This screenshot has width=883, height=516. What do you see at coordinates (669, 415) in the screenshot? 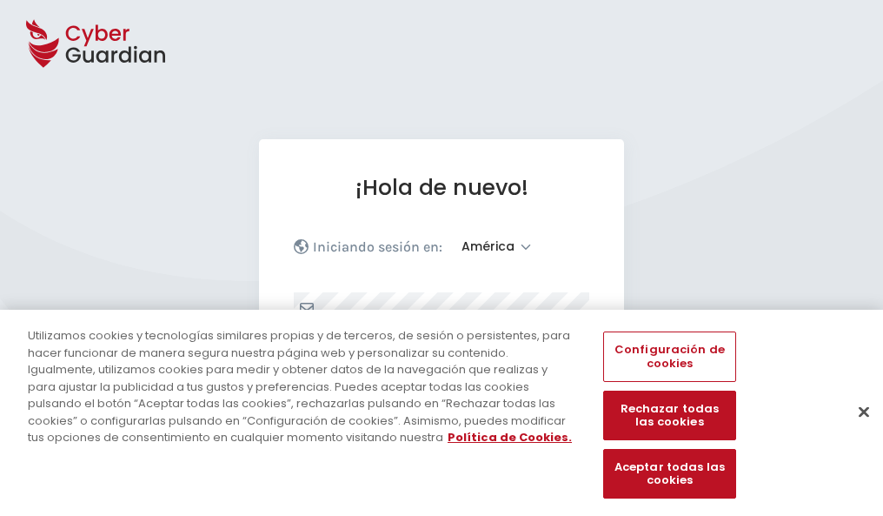
I see `button: Rechazar todas las cookies` at bounding box center [669, 415].